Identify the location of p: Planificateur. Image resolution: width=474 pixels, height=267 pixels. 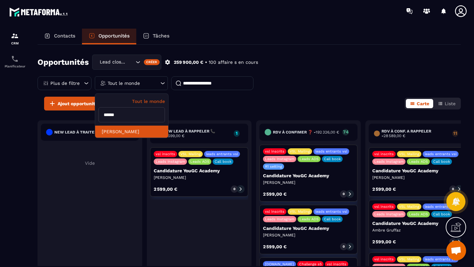
(15, 66).